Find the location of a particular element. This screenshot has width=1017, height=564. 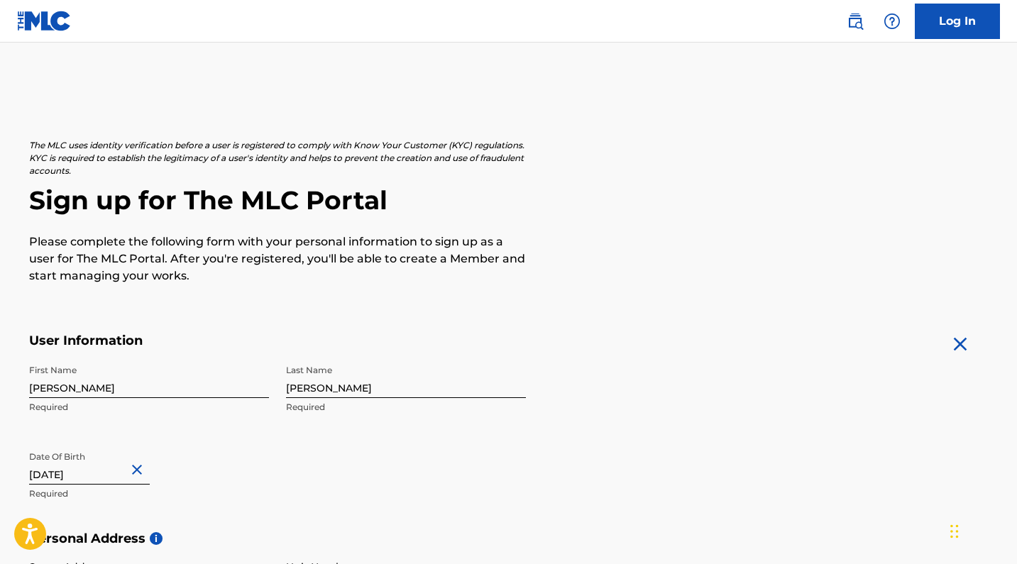

div: Help is located at coordinates (892, 21).